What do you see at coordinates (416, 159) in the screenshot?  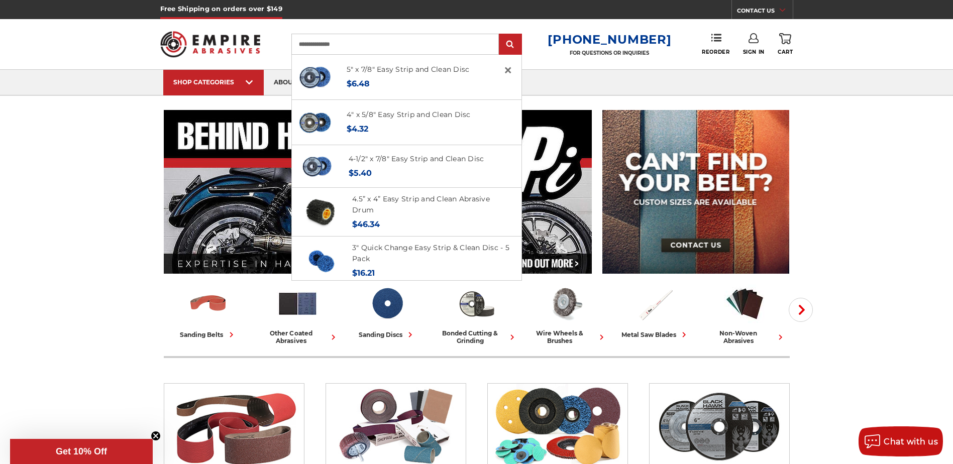 I see `a: 4-1/2" x 7/8" Easy Strip and Clean Disc` at bounding box center [416, 159].